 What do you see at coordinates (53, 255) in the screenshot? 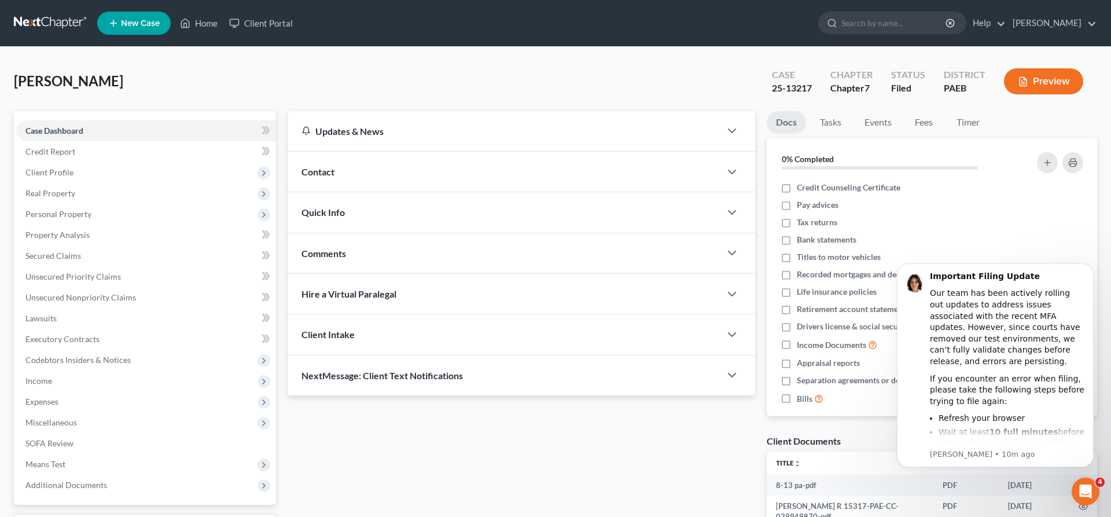
I see `span: Secured Claims` at bounding box center [53, 255].